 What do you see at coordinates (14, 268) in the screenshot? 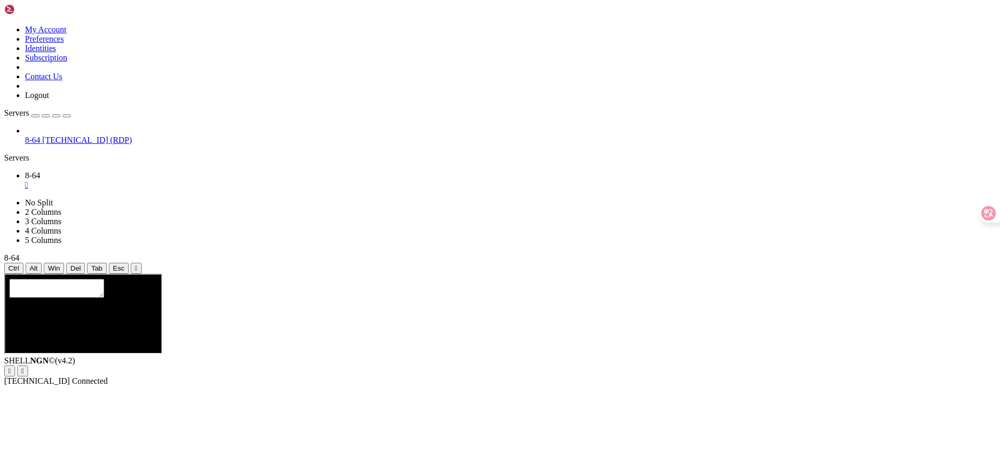
I see `button: Ctrl` at bounding box center [14, 268].